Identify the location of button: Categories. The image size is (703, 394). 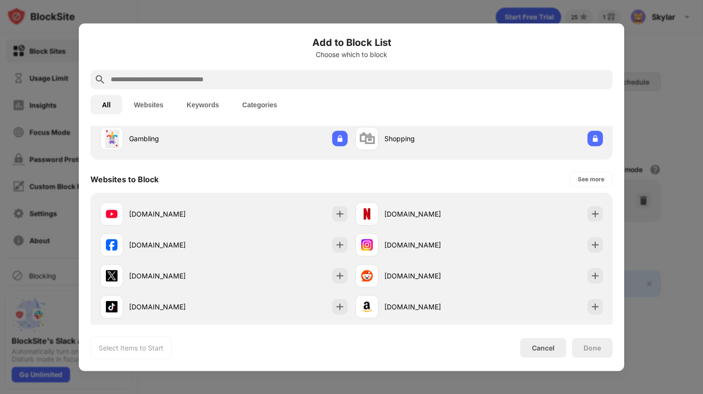
(260, 104).